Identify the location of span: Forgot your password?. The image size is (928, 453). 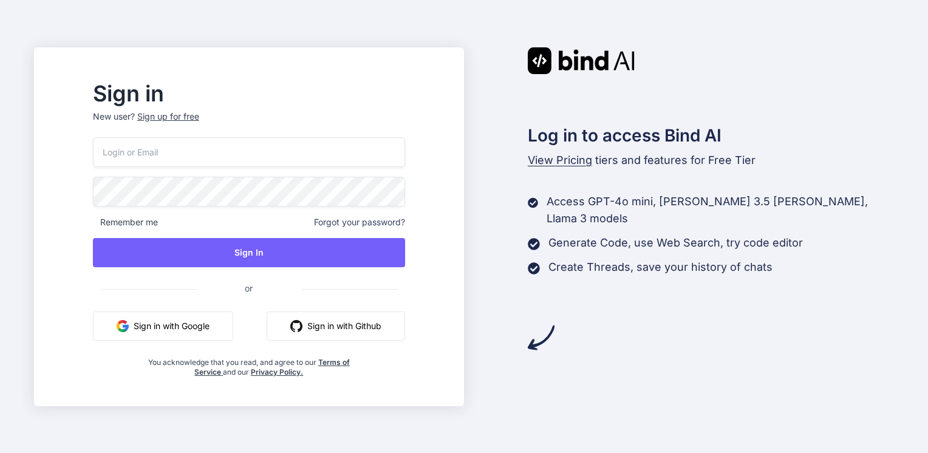
(360, 222).